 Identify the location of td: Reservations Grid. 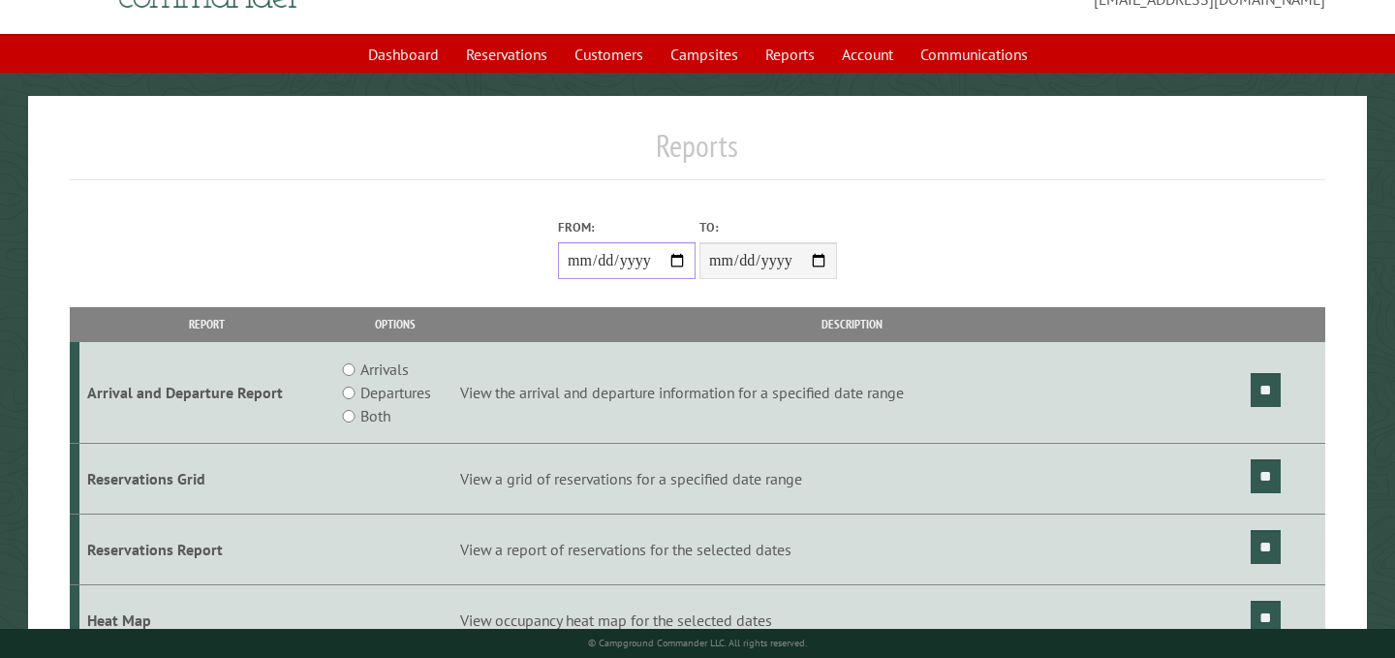
(206, 479).